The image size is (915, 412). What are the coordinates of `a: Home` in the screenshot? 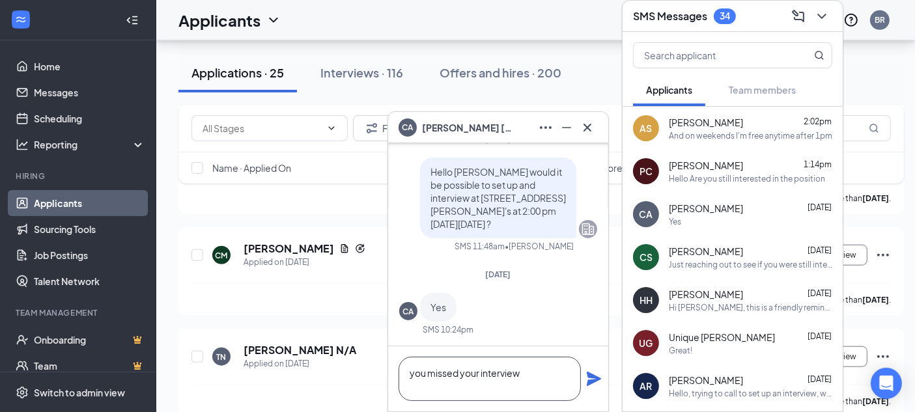 It's located at (89, 66).